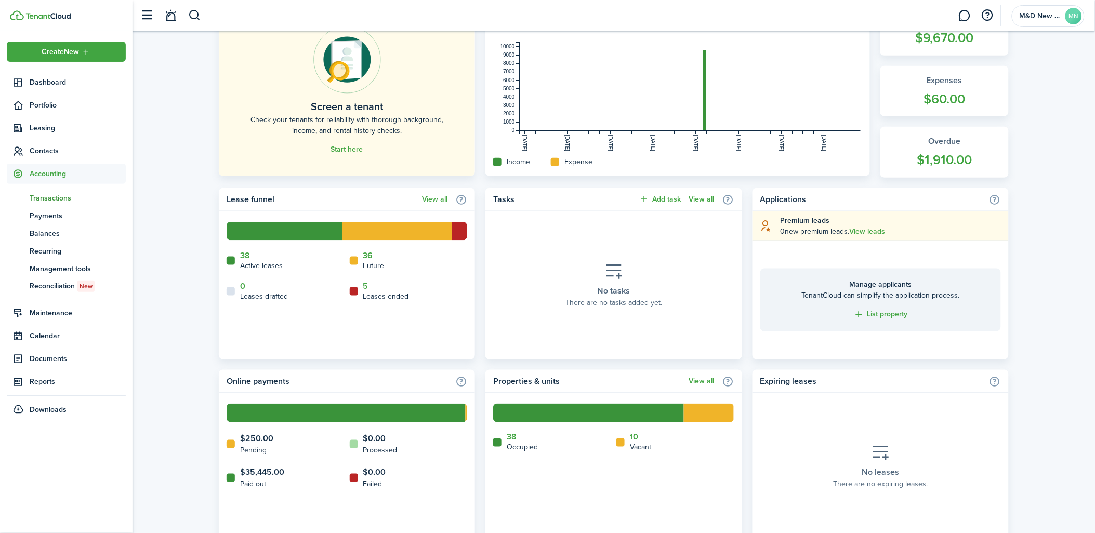 The height and width of the screenshot is (533, 1095). Describe the element at coordinates (578, 162) in the screenshot. I see `home-widget-title: Expense` at that location.